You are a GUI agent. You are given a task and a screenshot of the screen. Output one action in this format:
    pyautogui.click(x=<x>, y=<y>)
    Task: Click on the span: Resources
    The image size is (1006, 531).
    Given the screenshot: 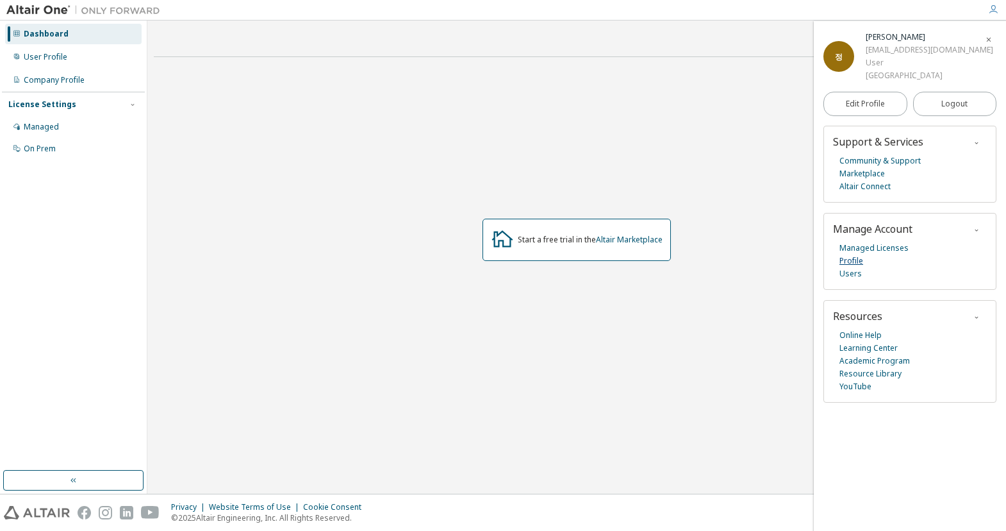 What is the action you would take?
    pyautogui.click(x=857, y=316)
    